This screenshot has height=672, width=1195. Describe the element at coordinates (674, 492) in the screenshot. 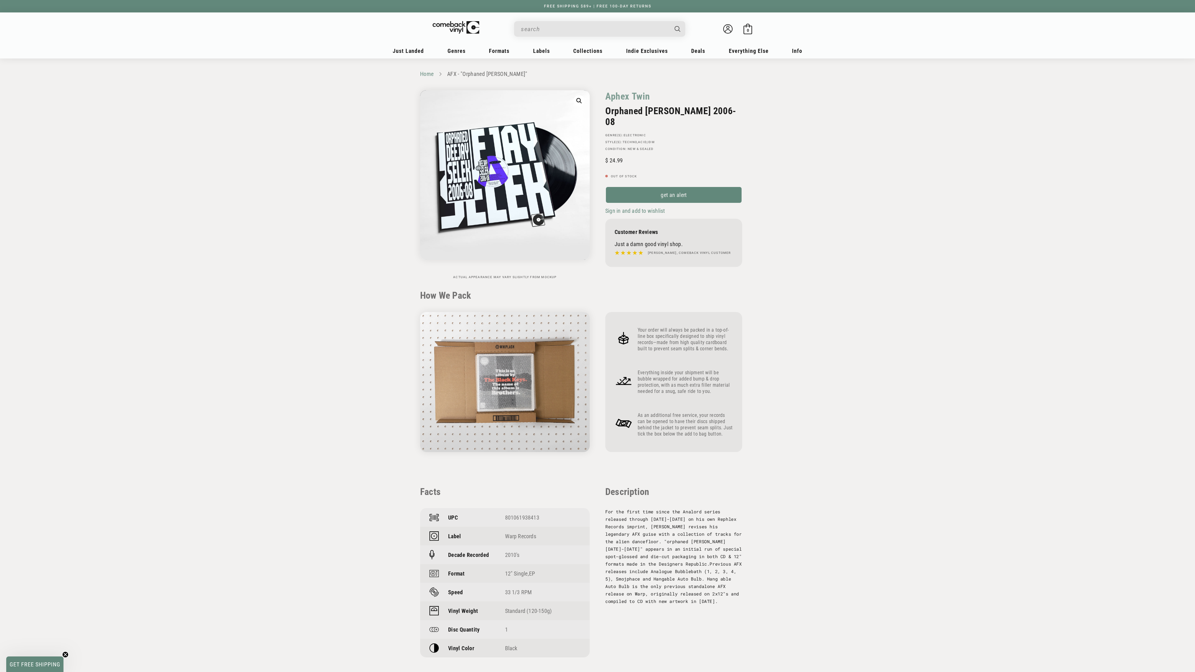

I see `p: Description` at that location.